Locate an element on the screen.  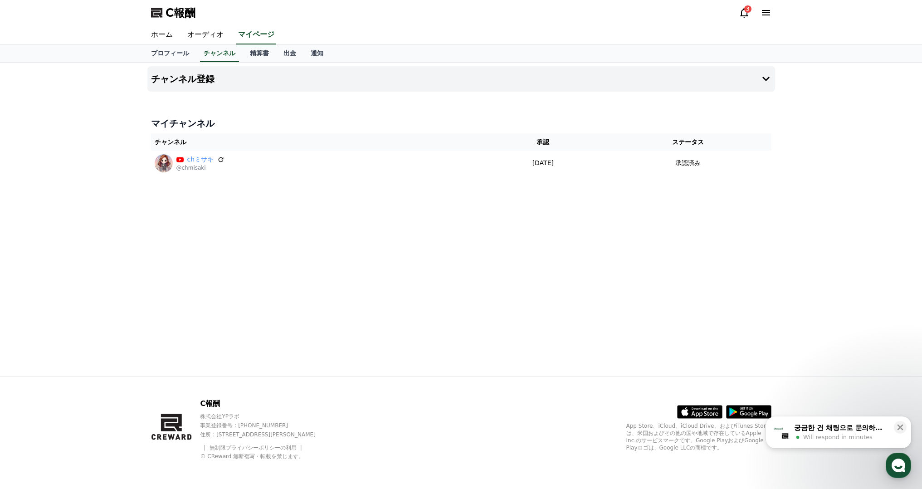
font: App Store、iCloud、iCloud Drive、およびiTunes Storeは、米国およびその他の国や地域で存在しているApple Inc.のサービスマークです。Google Pl... is located at coordinates (697, 437).